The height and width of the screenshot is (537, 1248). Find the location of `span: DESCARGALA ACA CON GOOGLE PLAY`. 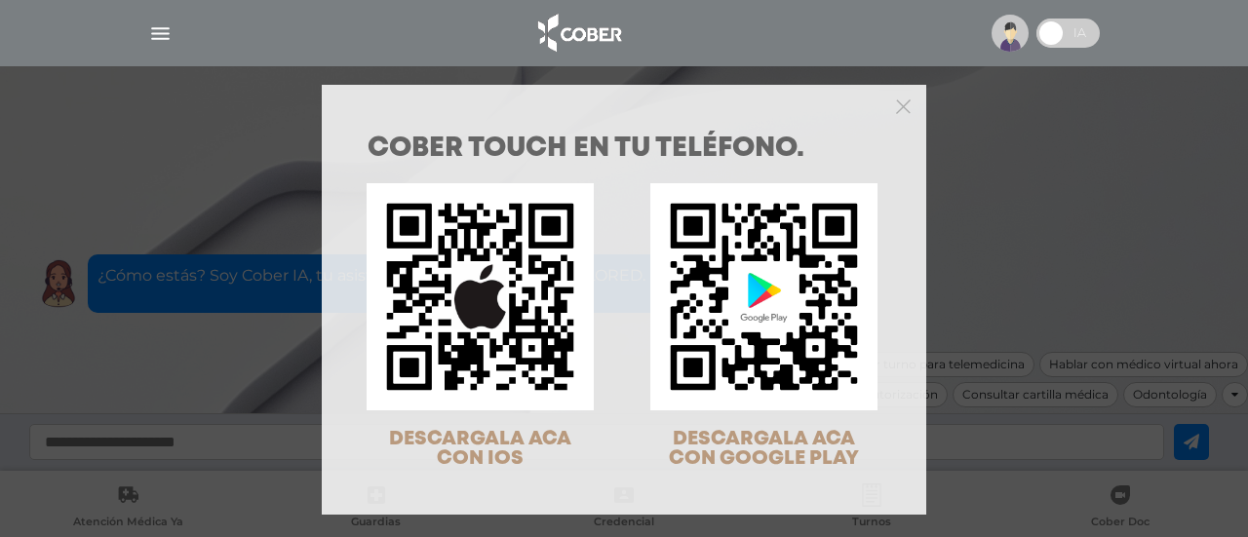

span: DESCARGALA ACA CON GOOGLE PLAY is located at coordinates (763, 448).